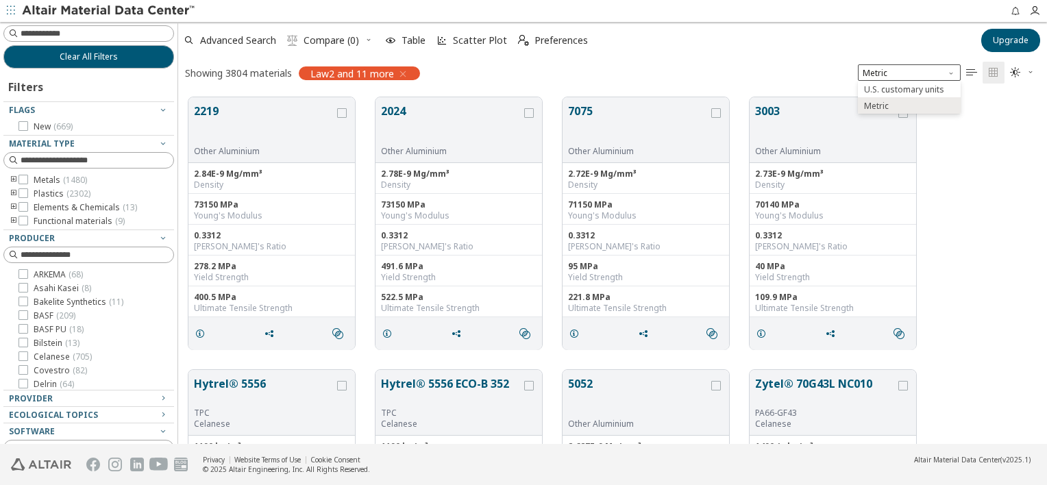 This screenshot has height=485, width=1047. What do you see at coordinates (41, 465) in the screenshot?
I see `img: Altair Engineering` at bounding box center [41, 465].